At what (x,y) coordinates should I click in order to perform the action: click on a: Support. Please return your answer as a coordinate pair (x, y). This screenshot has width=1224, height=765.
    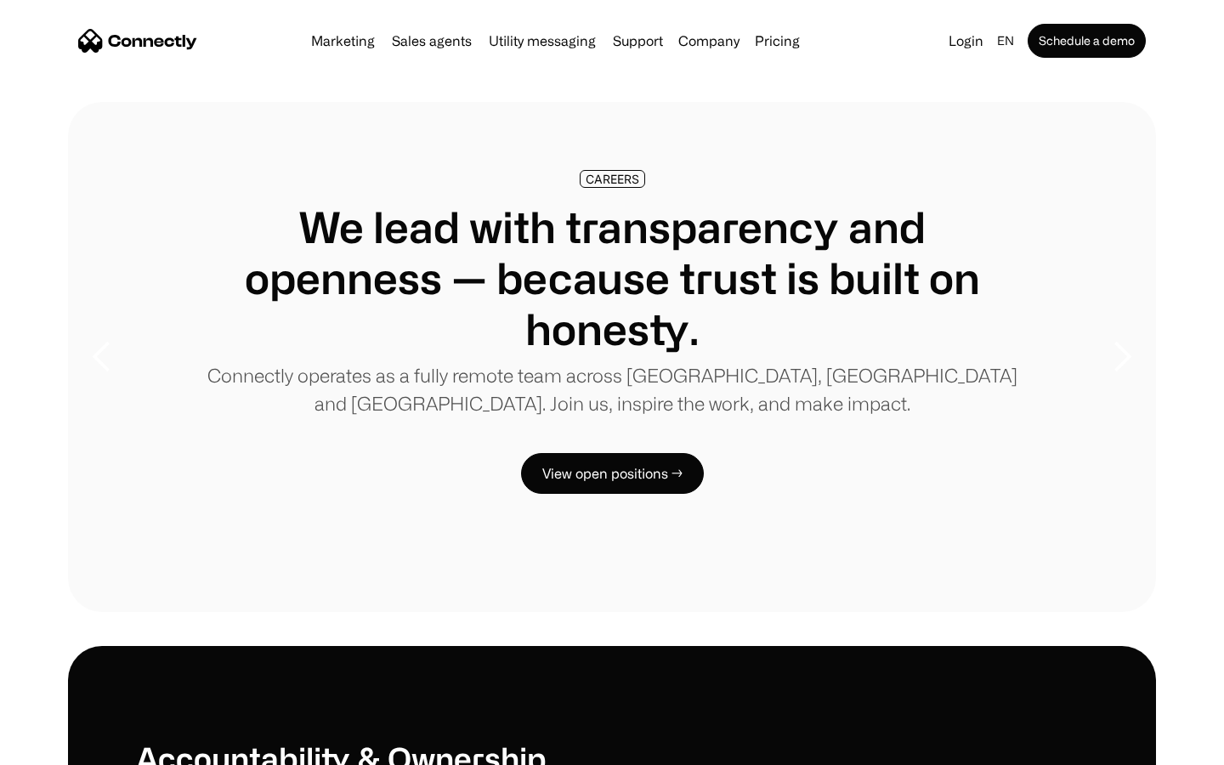
    Looking at the image, I should click on (638, 41).